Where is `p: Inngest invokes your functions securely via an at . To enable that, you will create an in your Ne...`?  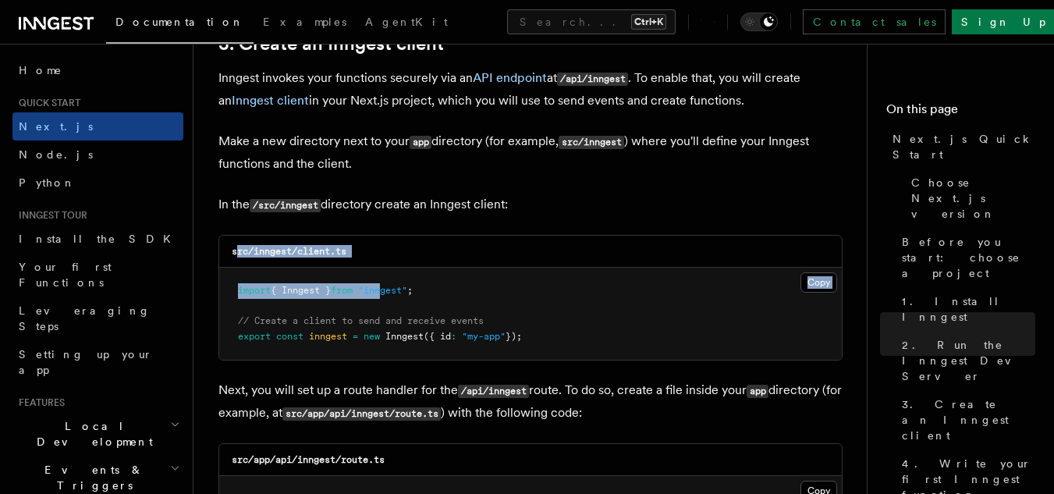 p: Inngest invokes your functions securely via an at . To enable that, you will create an in your Ne... is located at coordinates (530, 89).